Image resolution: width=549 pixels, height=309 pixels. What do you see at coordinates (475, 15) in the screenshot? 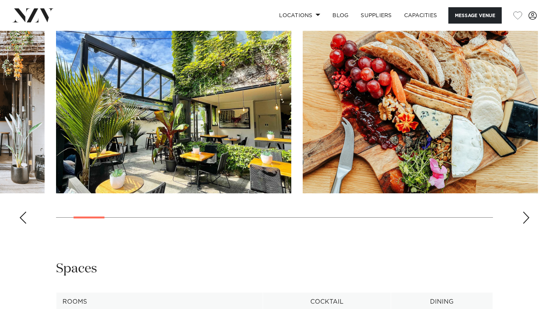
I see `button: Message Venue` at bounding box center [475, 15].